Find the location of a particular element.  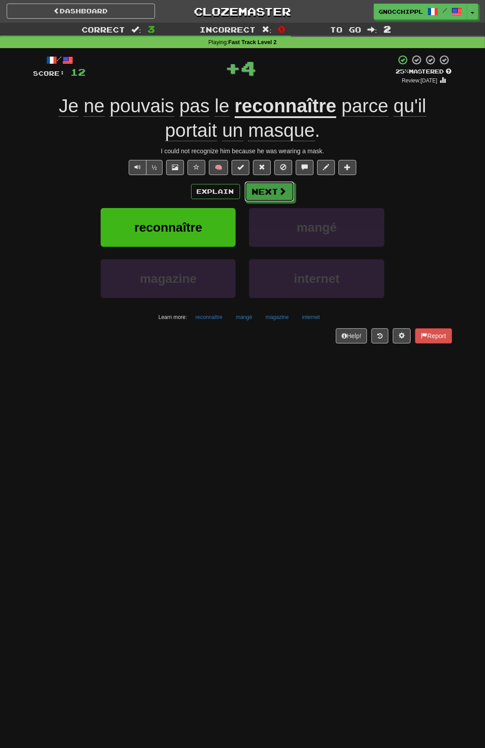

button: Show image (alt+x) is located at coordinates (175, 167).